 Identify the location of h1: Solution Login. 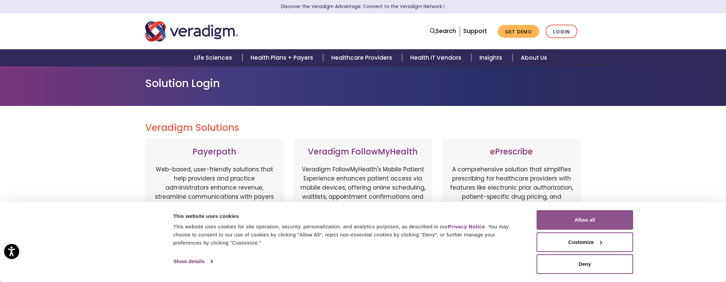
(363, 83).